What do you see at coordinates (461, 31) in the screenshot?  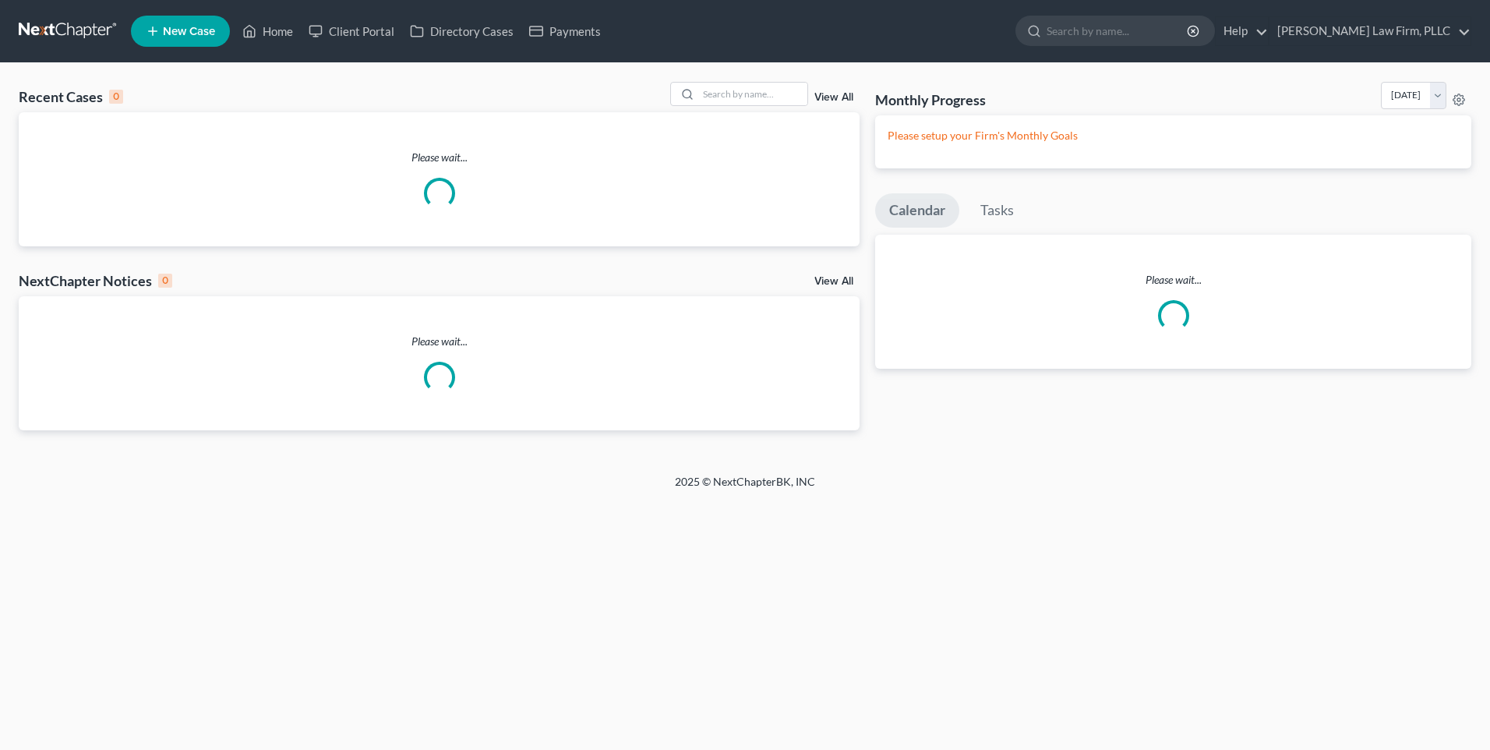 I see `a: Directory Cases` at bounding box center [461, 31].